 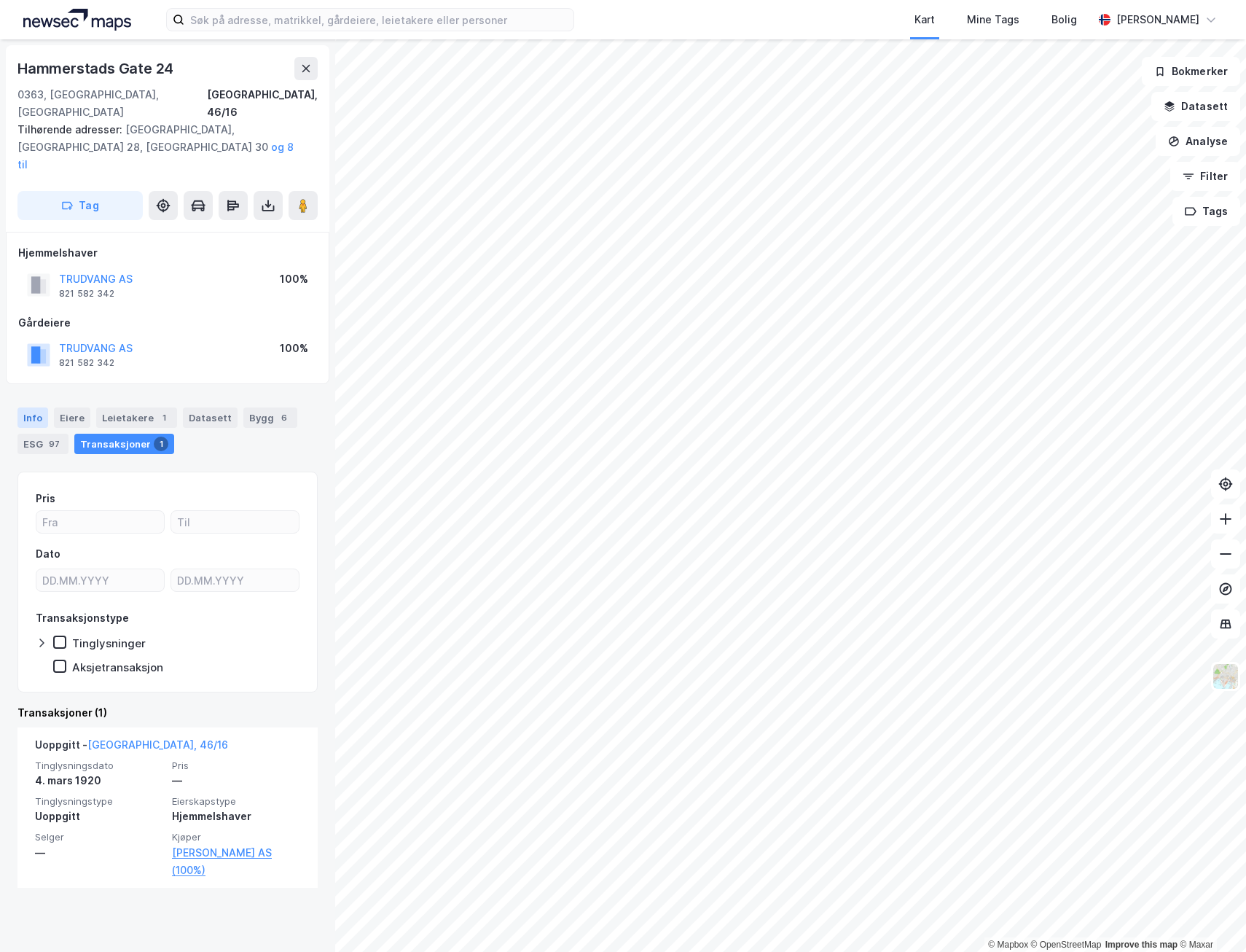 What do you see at coordinates (100, 522) in the screenshot?
I see `input: Fra` at bounding box center [100, 522].